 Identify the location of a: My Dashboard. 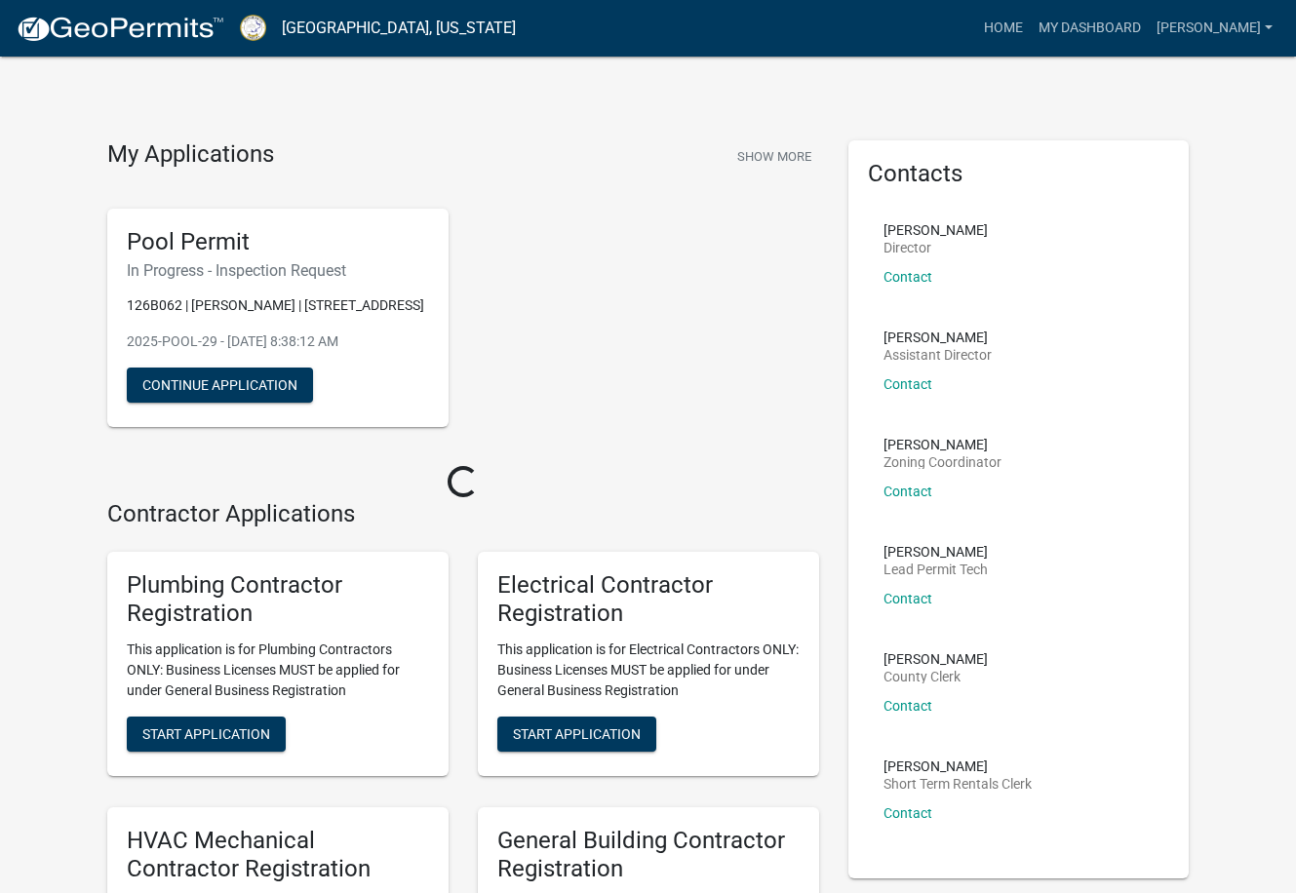
(1089, 28).